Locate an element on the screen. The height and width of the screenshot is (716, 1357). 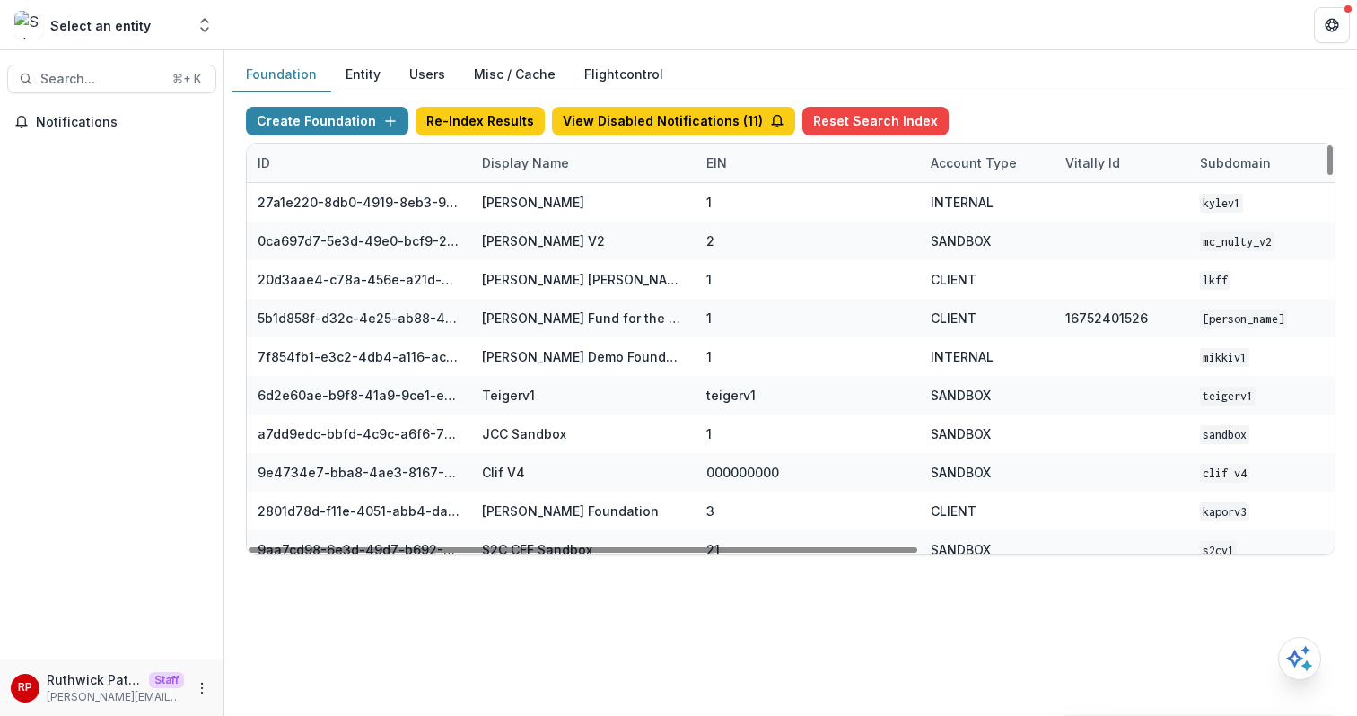
div: 20d3aae4-c78a-456e-a21d-91c97a6a725f is located at coordinates (359, 279).